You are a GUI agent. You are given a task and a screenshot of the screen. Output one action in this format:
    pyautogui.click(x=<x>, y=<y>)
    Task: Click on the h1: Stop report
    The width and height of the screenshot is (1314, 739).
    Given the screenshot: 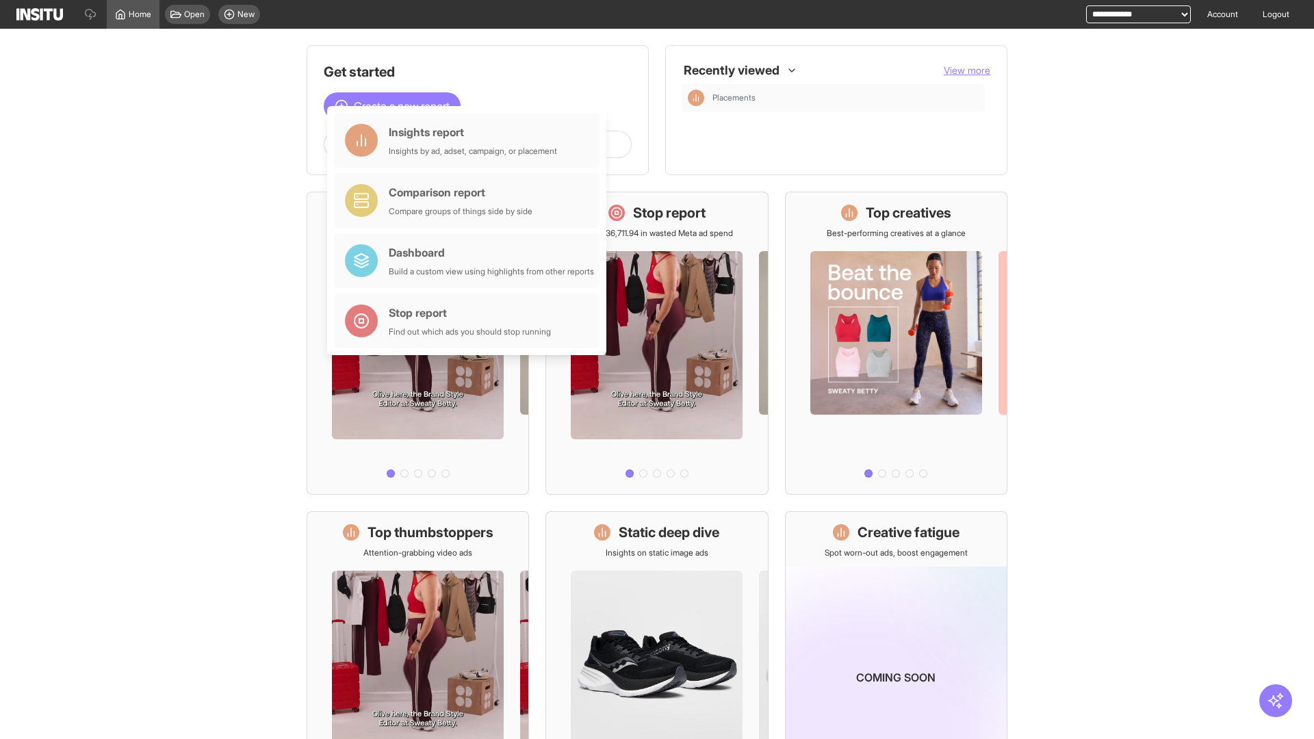 What is the action you would take?
    pyautogui.click(x=669, y=213)
    